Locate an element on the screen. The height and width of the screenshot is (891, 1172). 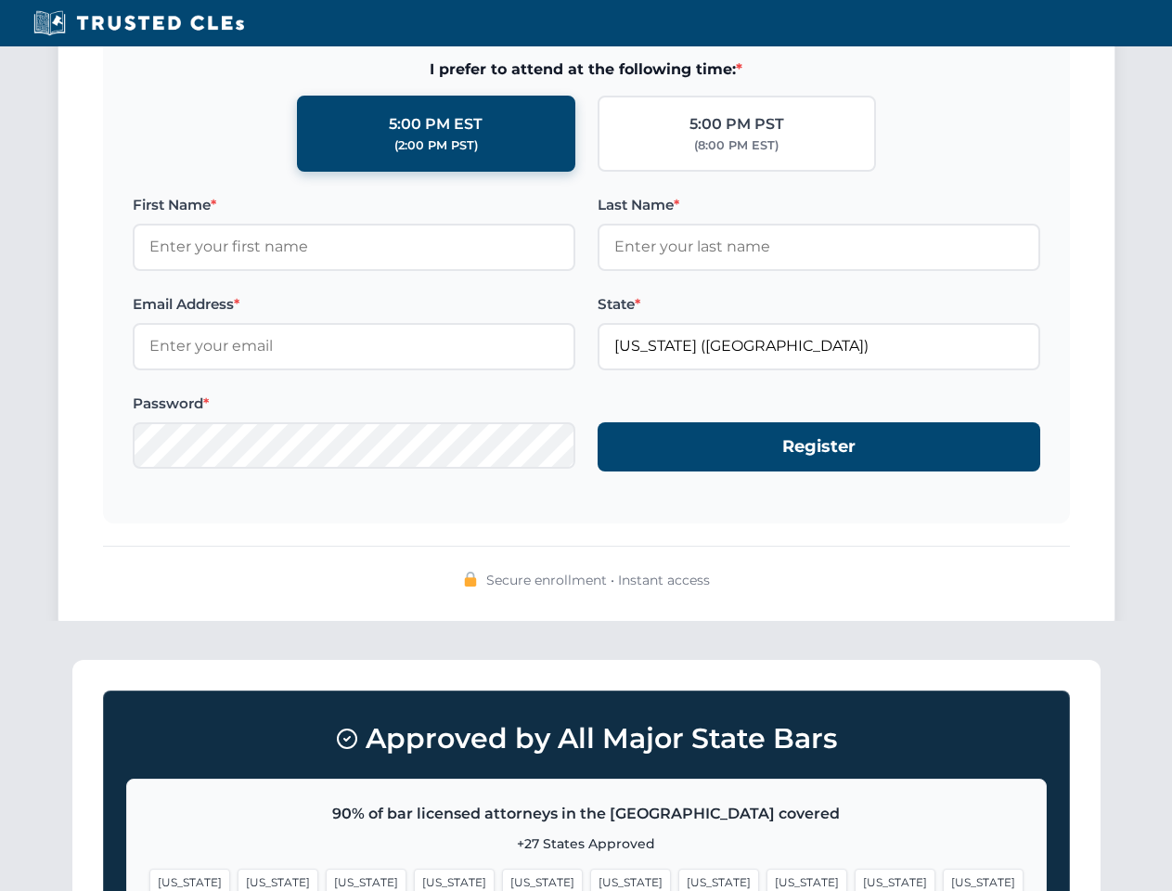
p: +27 States Approved is located at coordinates (587, 844).